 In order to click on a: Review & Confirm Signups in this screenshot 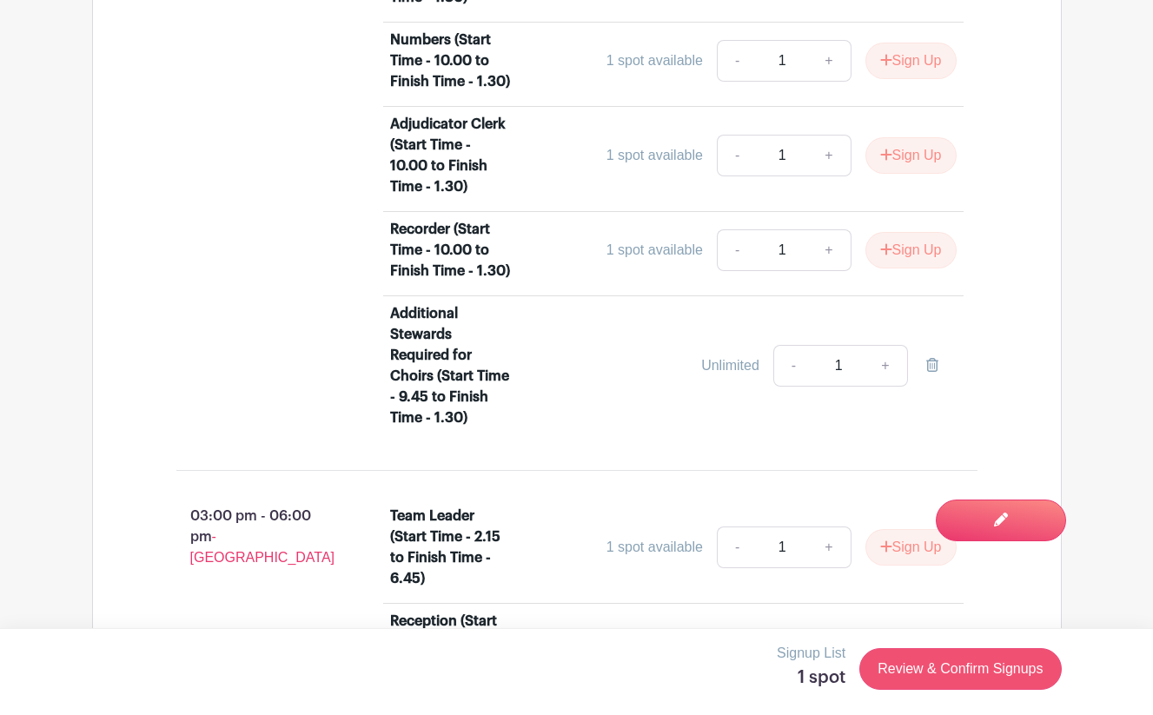, I will do `click(960, 669)`.